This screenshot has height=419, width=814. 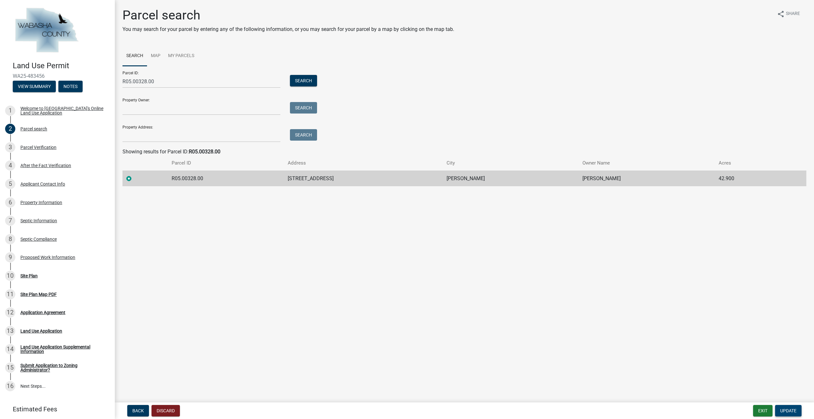 I want to click on div: 1, so click(x=10, y=111).